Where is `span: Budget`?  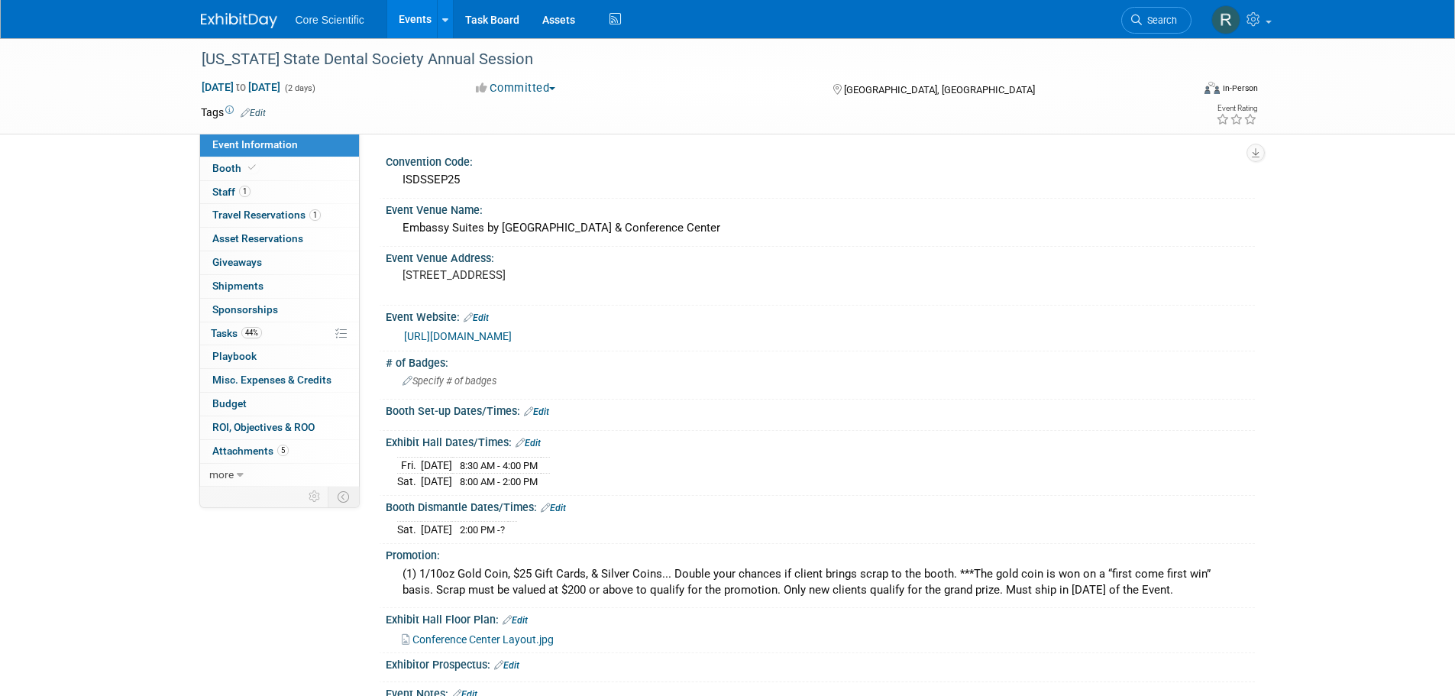 span: Budget is located at coordinates (229, 403).